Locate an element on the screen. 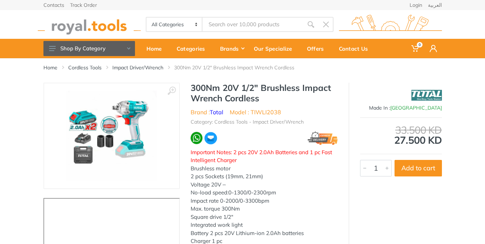  button: Shop By Category is located at coordinates (89, 48).